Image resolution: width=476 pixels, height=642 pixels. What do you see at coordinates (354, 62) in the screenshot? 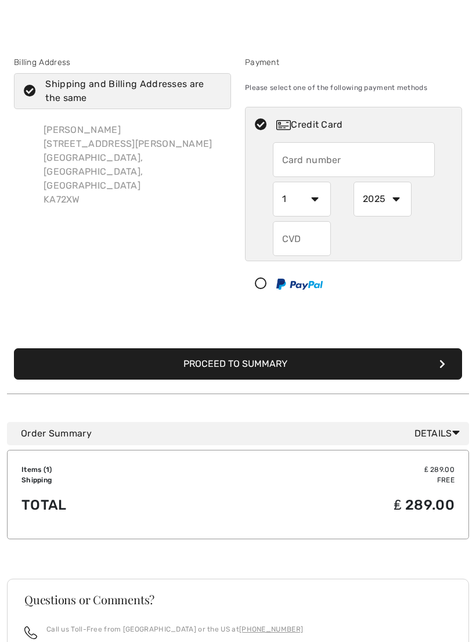
I see `div: Payment` at bounding box center [354, 62].